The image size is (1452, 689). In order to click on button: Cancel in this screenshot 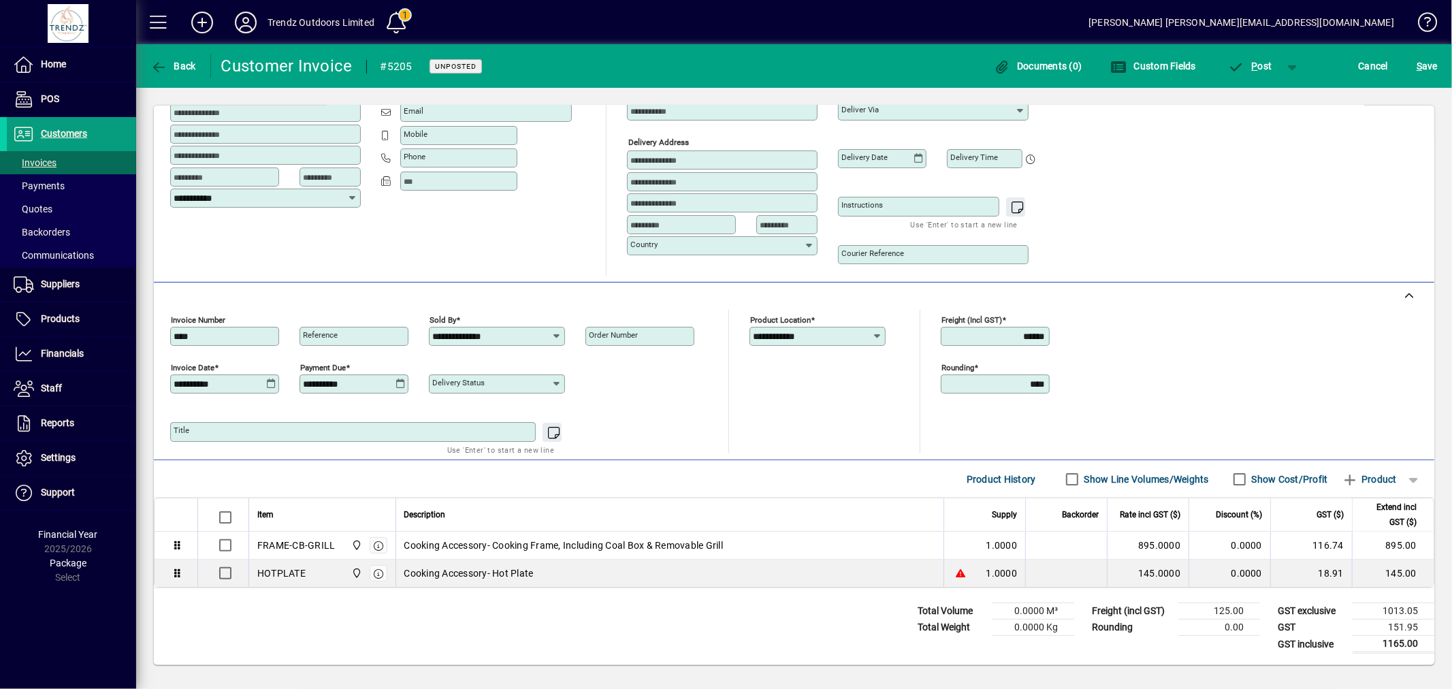, I will do `click(1374, 66)`.